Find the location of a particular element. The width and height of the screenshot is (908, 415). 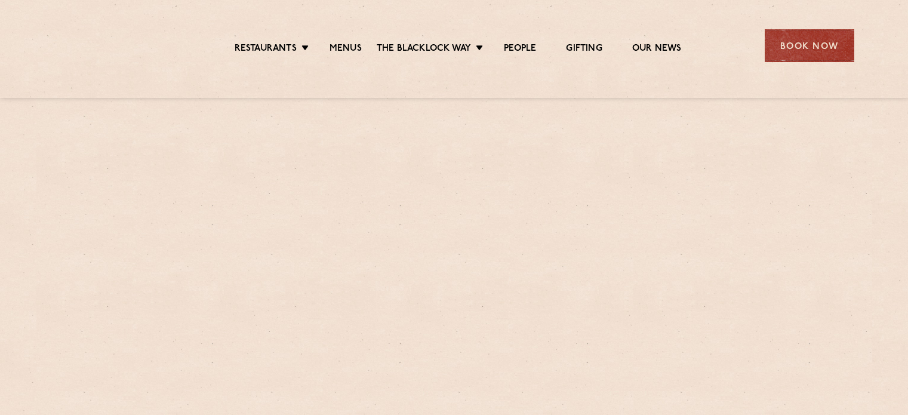

a: People is located at coordinates (520, 49).